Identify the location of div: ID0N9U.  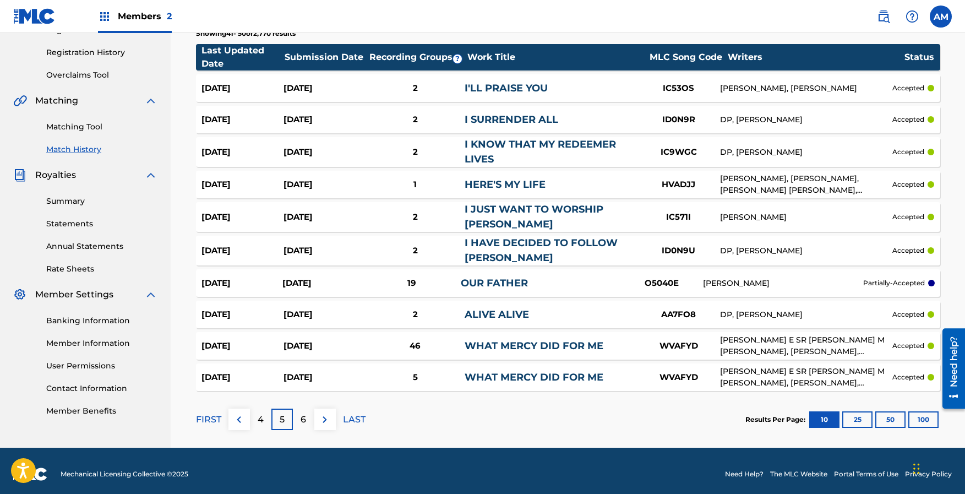
(679, 251).